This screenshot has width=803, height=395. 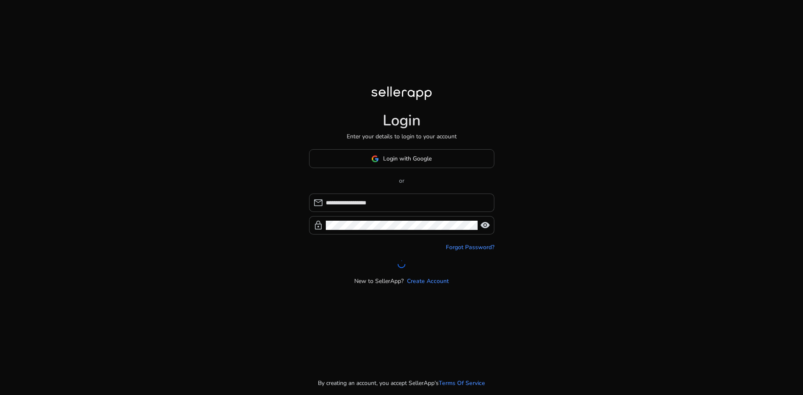 What do you see at coordinates (462, 383) in the screenshot?
I see `a: Terms Of Service` at bounding box center [462, 383].